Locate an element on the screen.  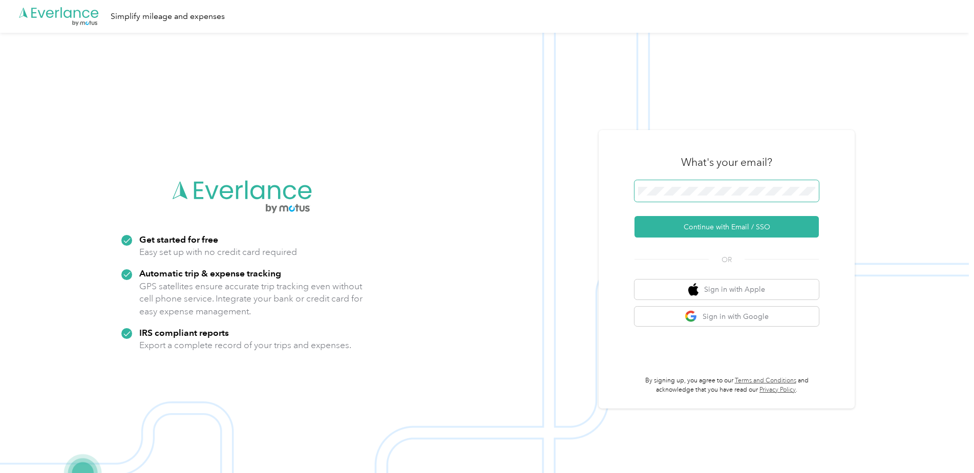
button: google logoSign in with Google is located at coordinates (727, 317).